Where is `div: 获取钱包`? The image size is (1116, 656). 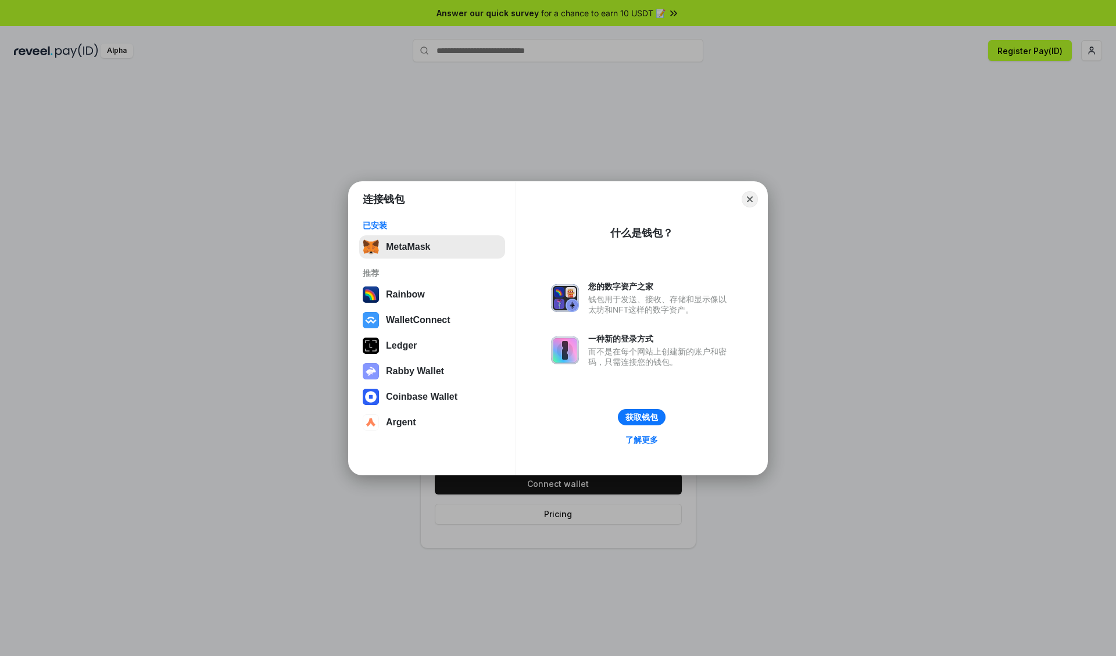 div: 获取钱包 is located at coordinates (642, 417).